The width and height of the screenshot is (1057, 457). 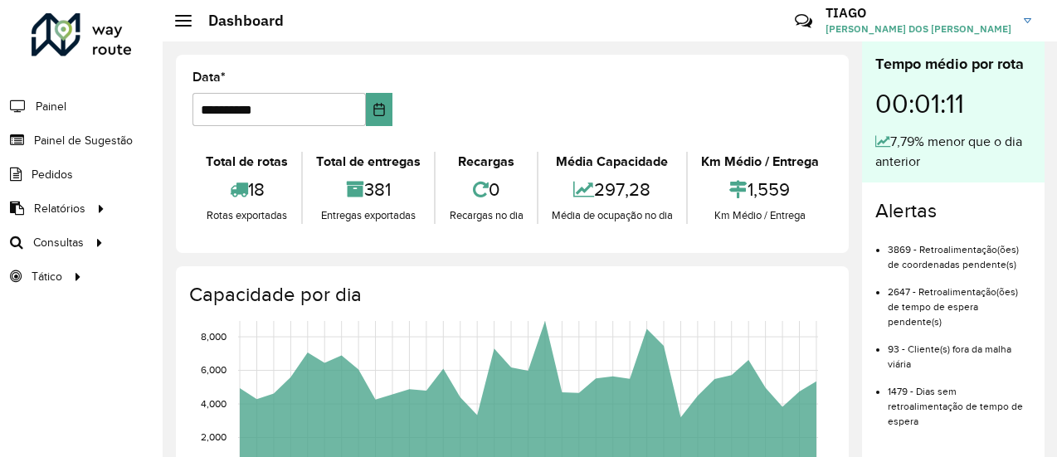 What do you see at coordinates (379, 110) in the screenshot?
I see `button: Choose Date` at bounding box center [379, 110].